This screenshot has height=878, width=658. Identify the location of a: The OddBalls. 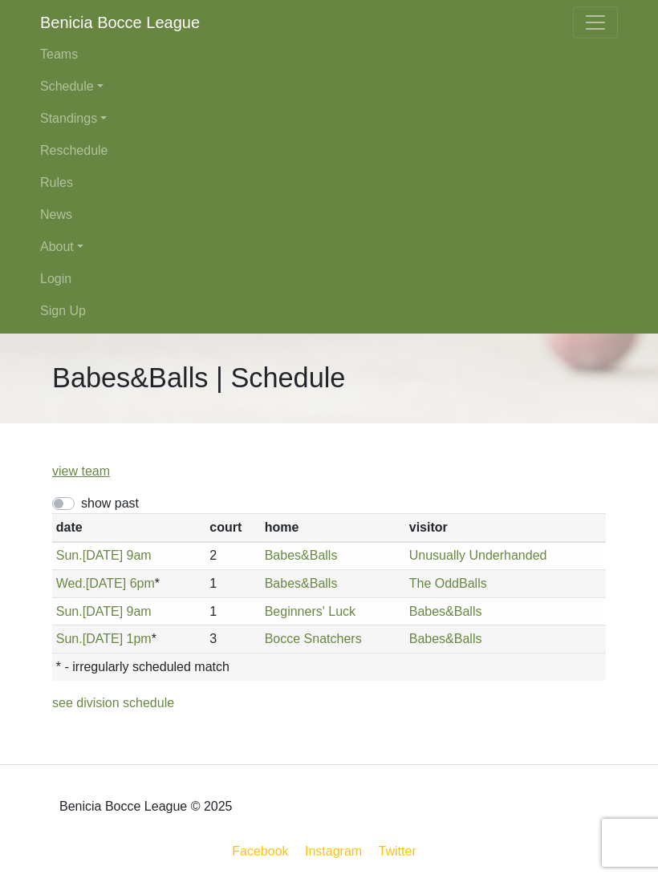
(448, 583).